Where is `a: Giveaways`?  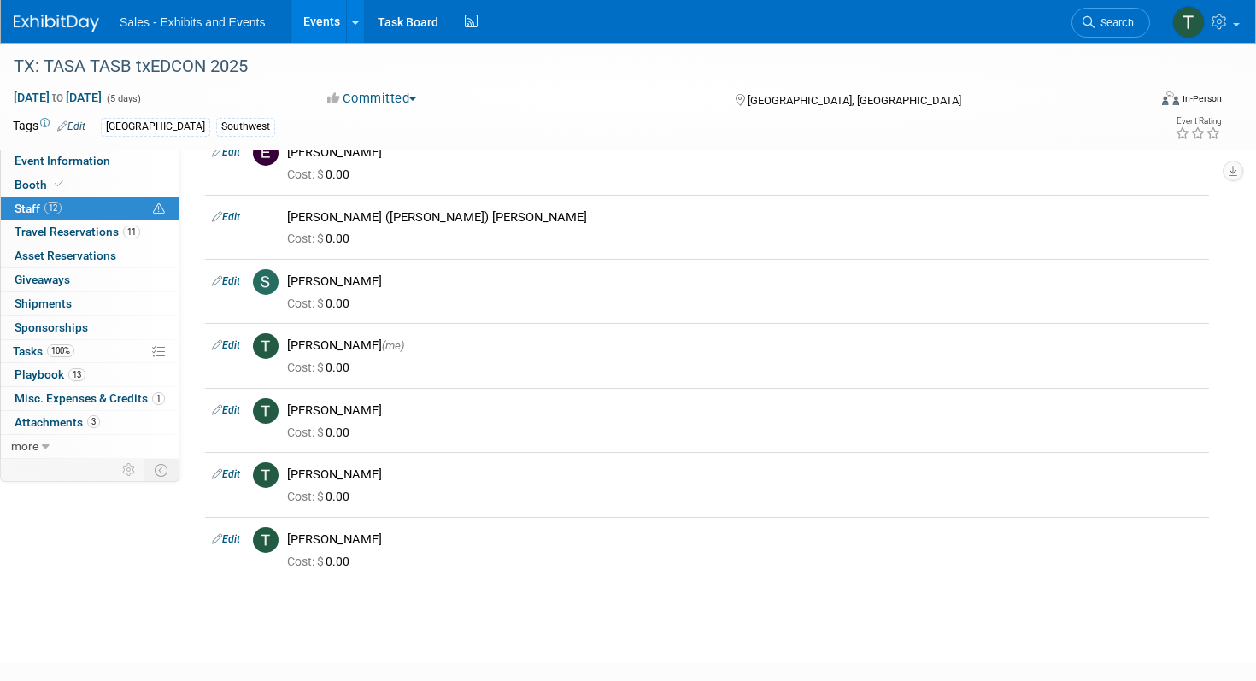
a: Giveaways is located at coordinates (90, 279).